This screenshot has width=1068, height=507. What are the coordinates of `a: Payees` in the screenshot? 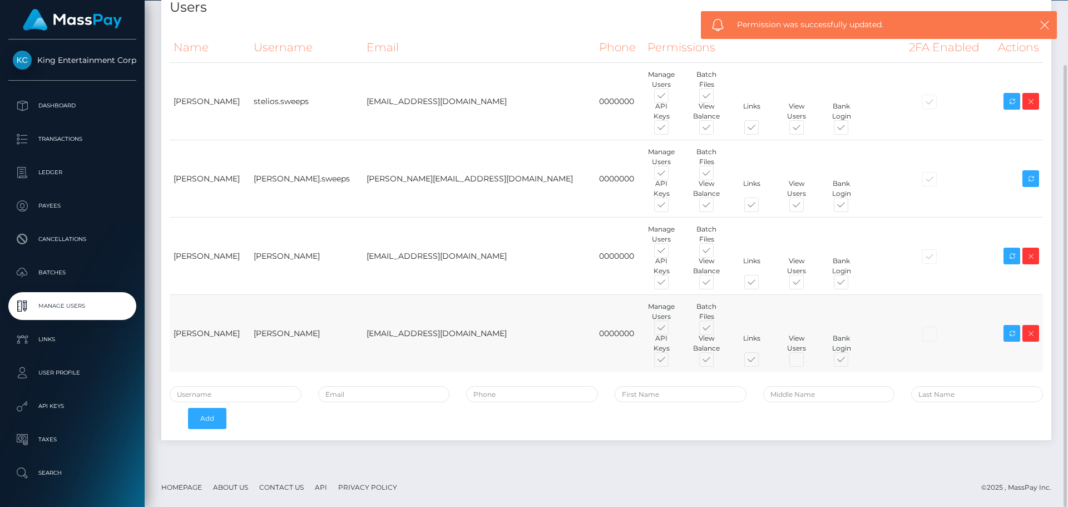 It's located at (72, 206).